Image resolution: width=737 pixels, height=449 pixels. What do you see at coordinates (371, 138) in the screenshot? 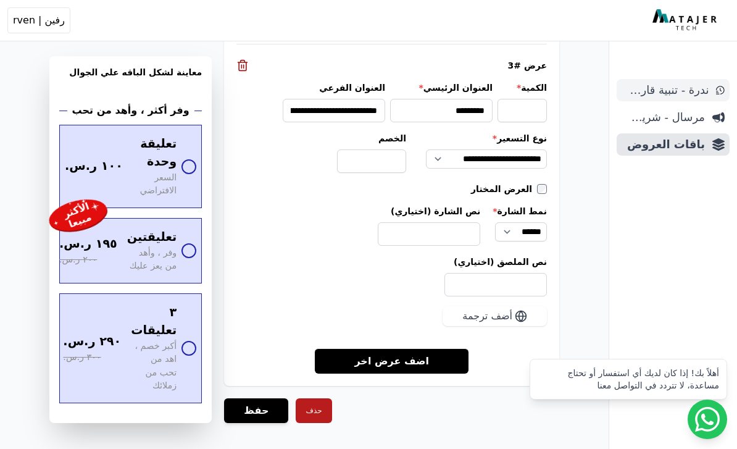
I see `label: الخصم` at bounding box center [371, 138].